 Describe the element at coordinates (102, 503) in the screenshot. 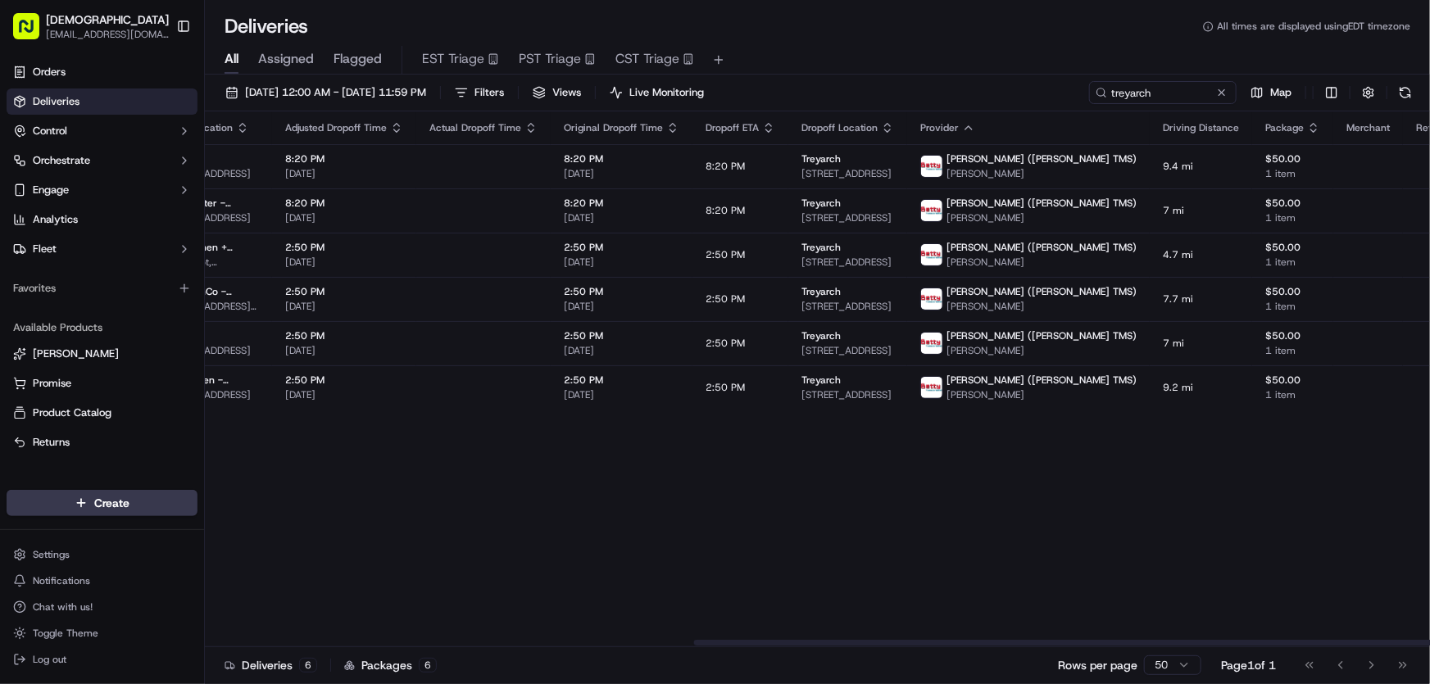

I see `button: Create` at that location.